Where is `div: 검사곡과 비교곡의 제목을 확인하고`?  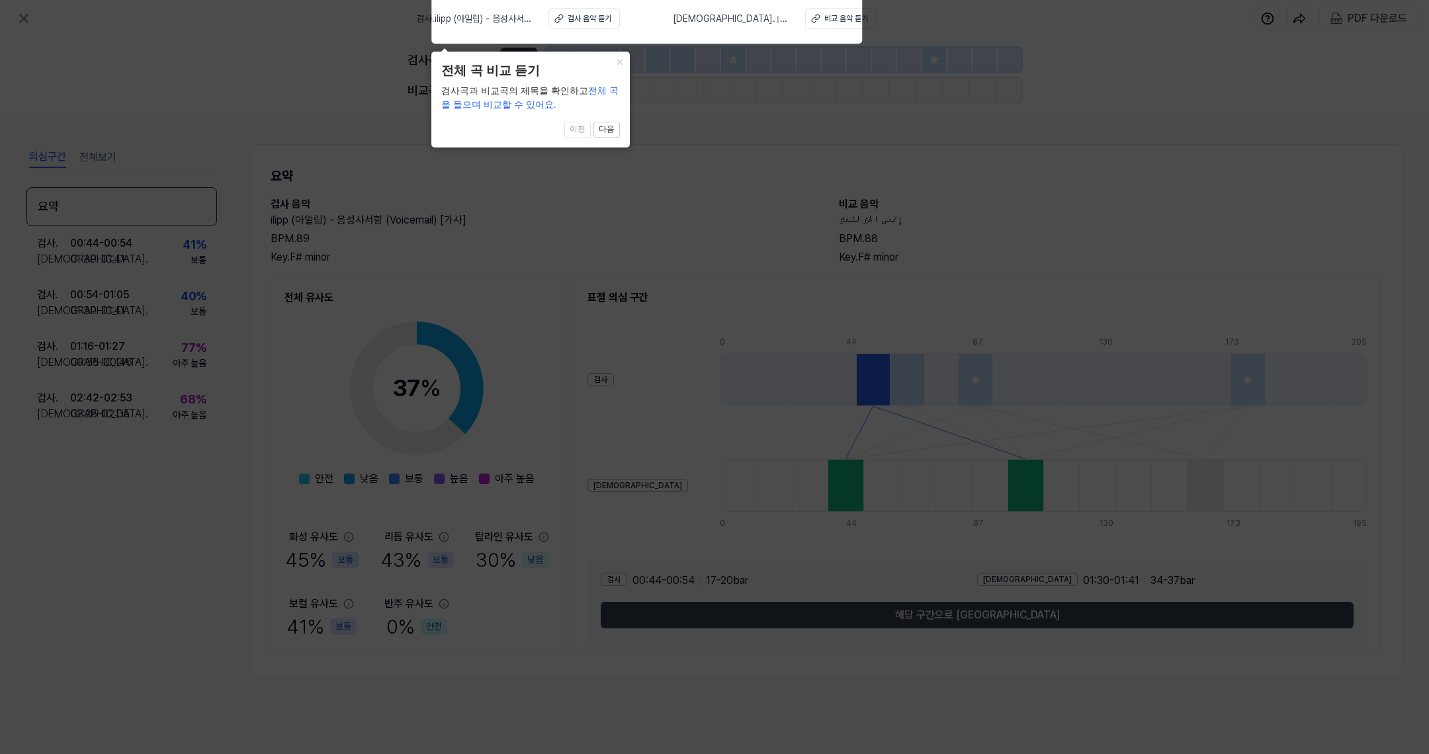 div: 검사곡과 비교곡의 제목을 확인하고 is located at coordinates (531, 98).